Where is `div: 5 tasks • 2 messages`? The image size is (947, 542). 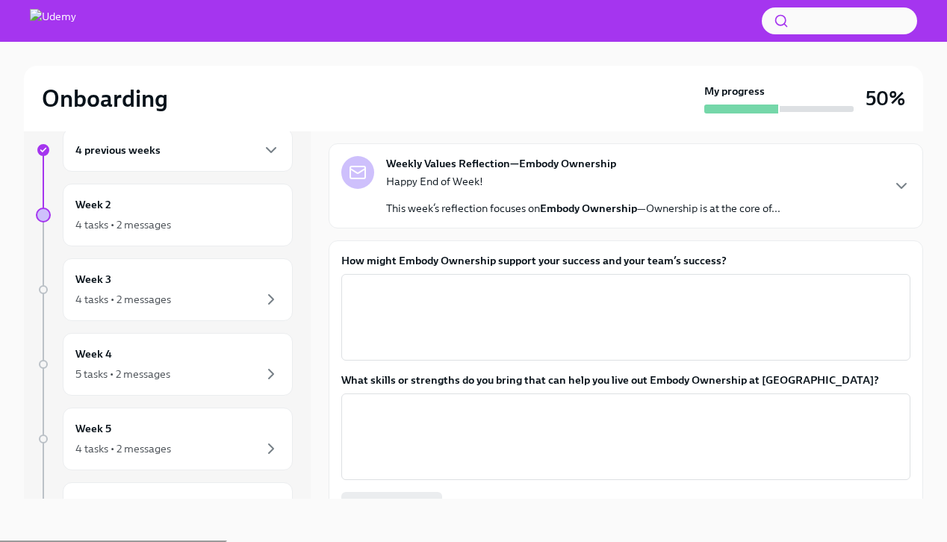 div: 5 tasks • 2 messages is located at coordinates (123, 374).